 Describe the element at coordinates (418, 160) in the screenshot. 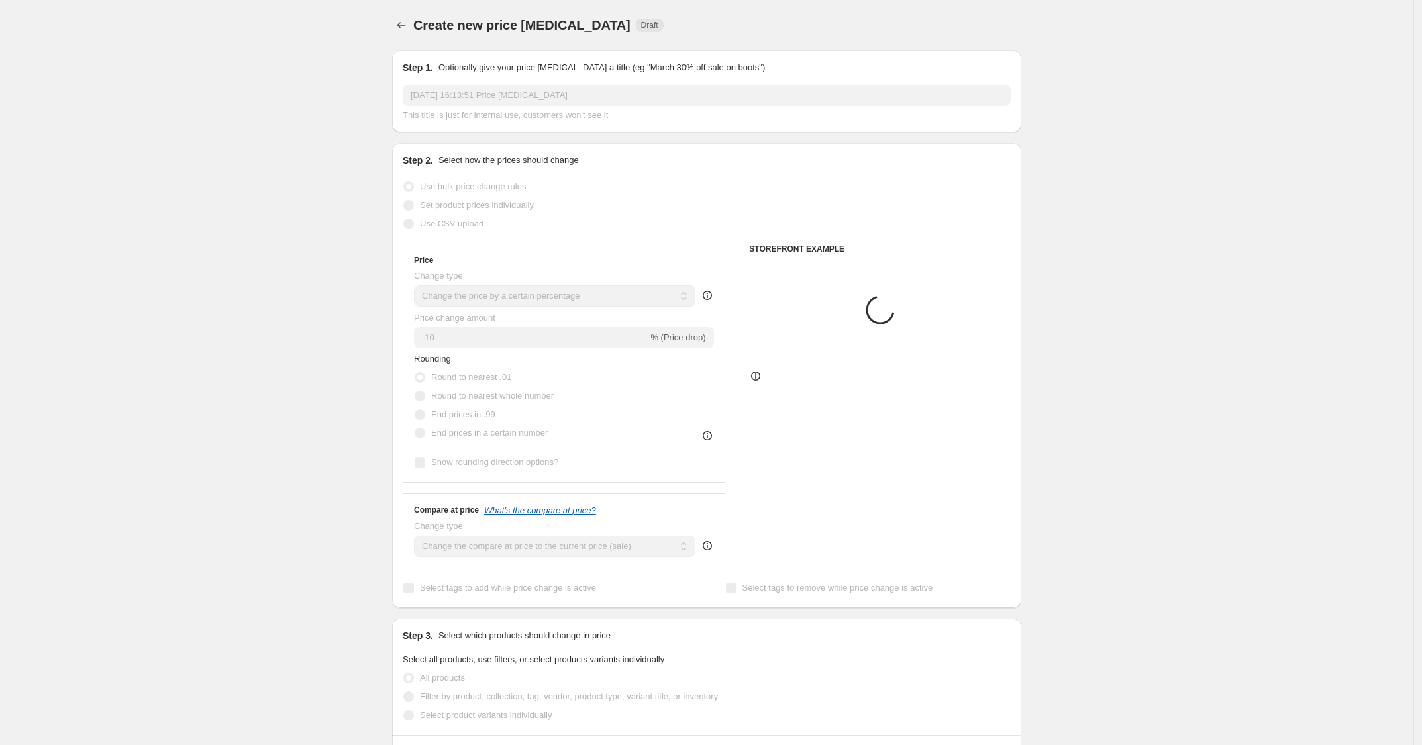

I see `h2: Step 2.` at that location.